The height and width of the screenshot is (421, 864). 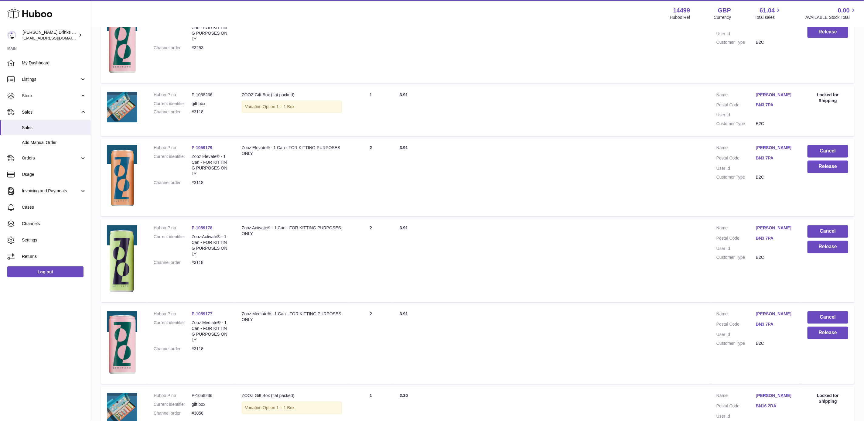 I want to click on dd: #3058, so click(x=211, y=413).